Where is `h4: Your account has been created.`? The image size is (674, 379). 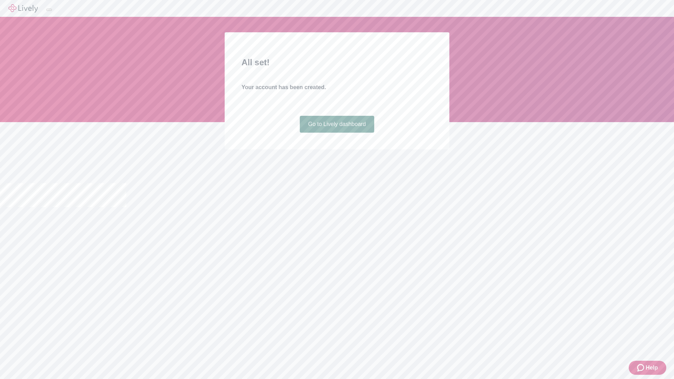
h4: Your account has been created. is located at coordinates (337, 87).